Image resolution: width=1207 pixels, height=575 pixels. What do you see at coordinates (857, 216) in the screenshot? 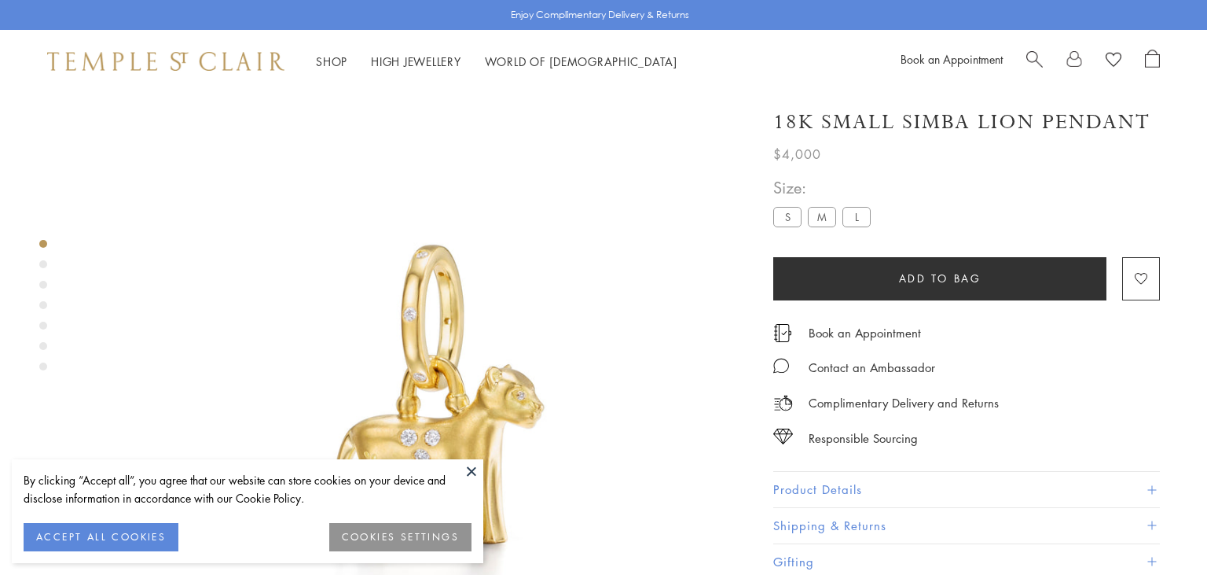
I see `label: L` at bounding box center [857, 216].